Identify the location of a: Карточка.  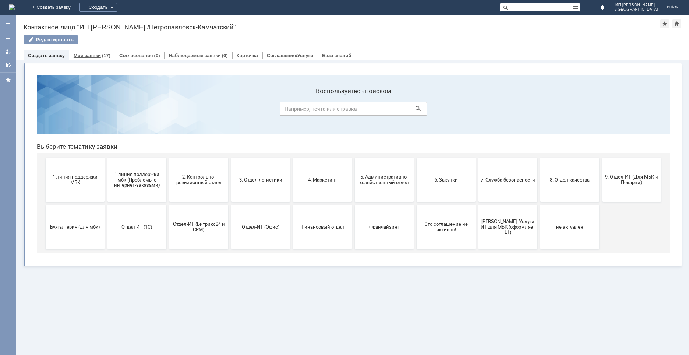
(247, 55).